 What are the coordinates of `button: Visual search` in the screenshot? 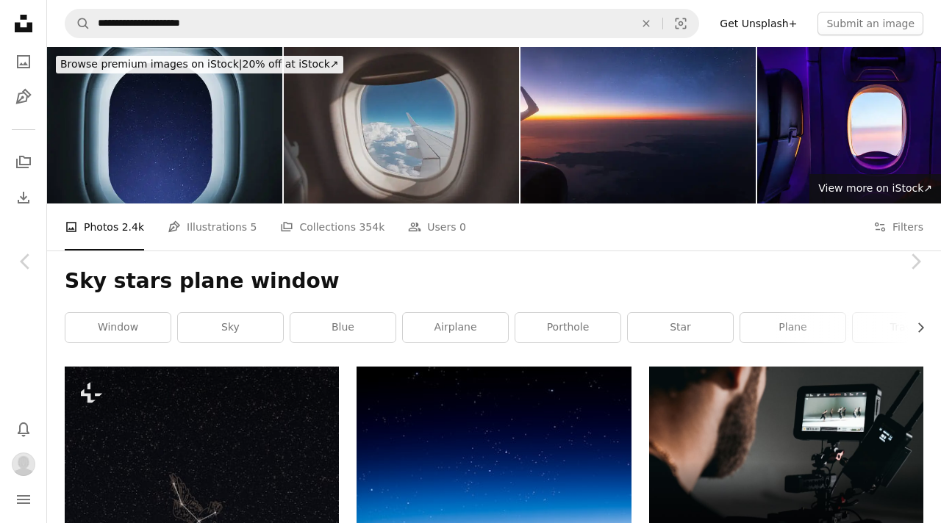 It's located at (680, 24).